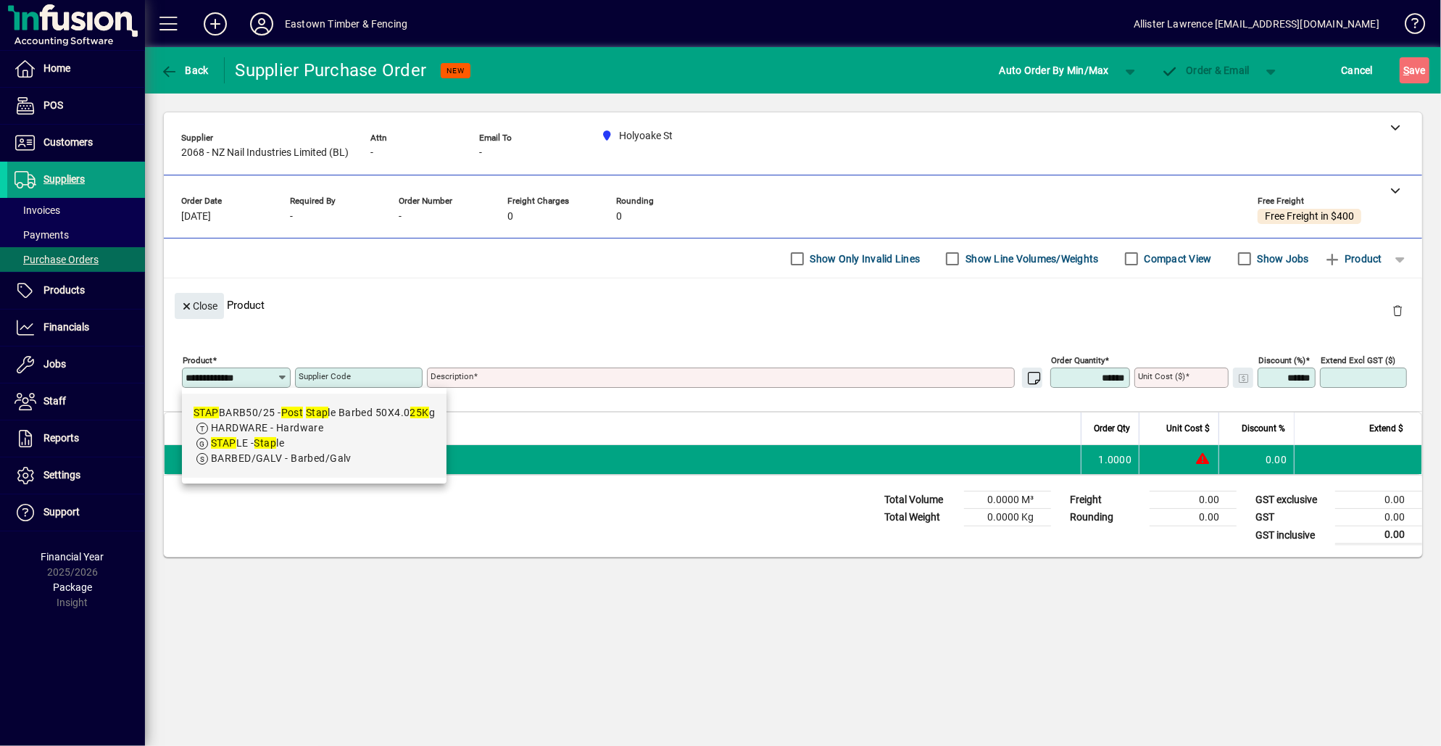  What do you see at coordinates (1112, 428) in the screenshot?
I see `span: Order Qty` at bounding box center [1112, 428].